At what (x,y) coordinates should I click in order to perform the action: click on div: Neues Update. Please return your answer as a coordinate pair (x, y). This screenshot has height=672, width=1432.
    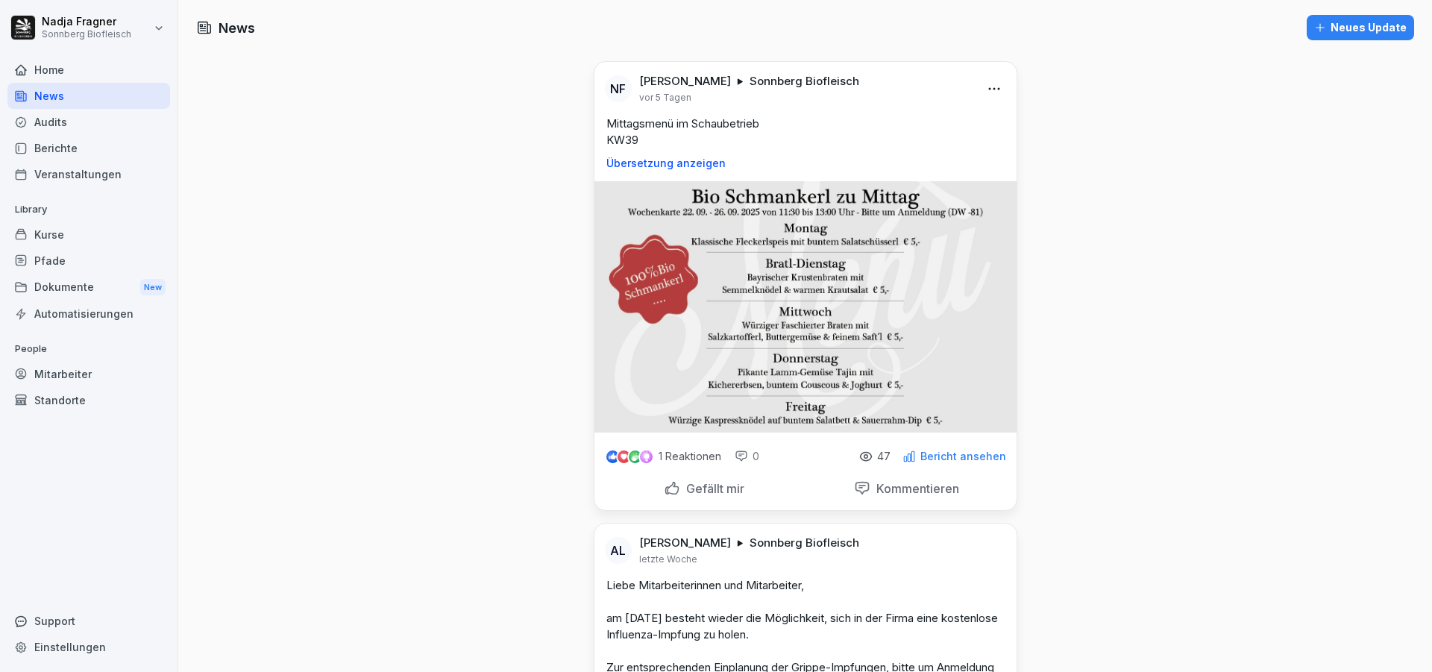
    Looking at the image, I should click on (1361, 28).